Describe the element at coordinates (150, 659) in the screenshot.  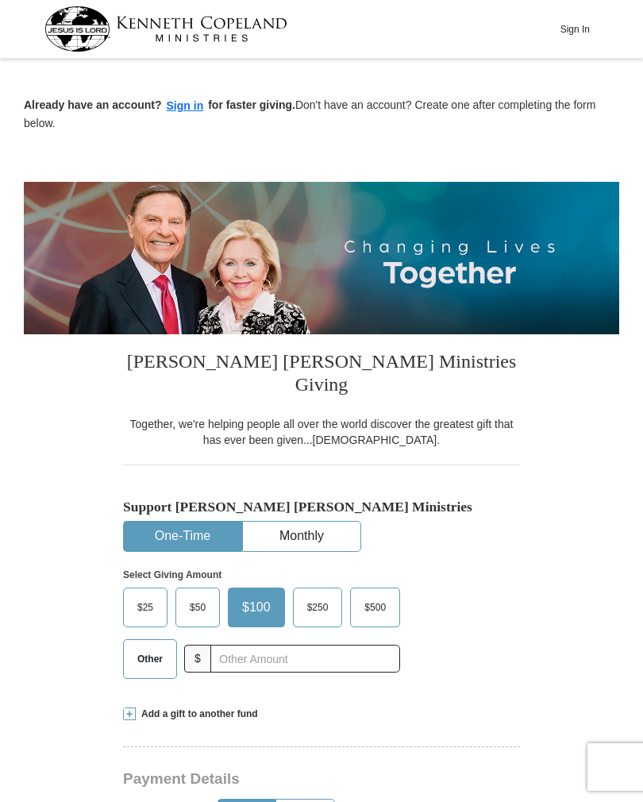
I see `span: Other` at that location.